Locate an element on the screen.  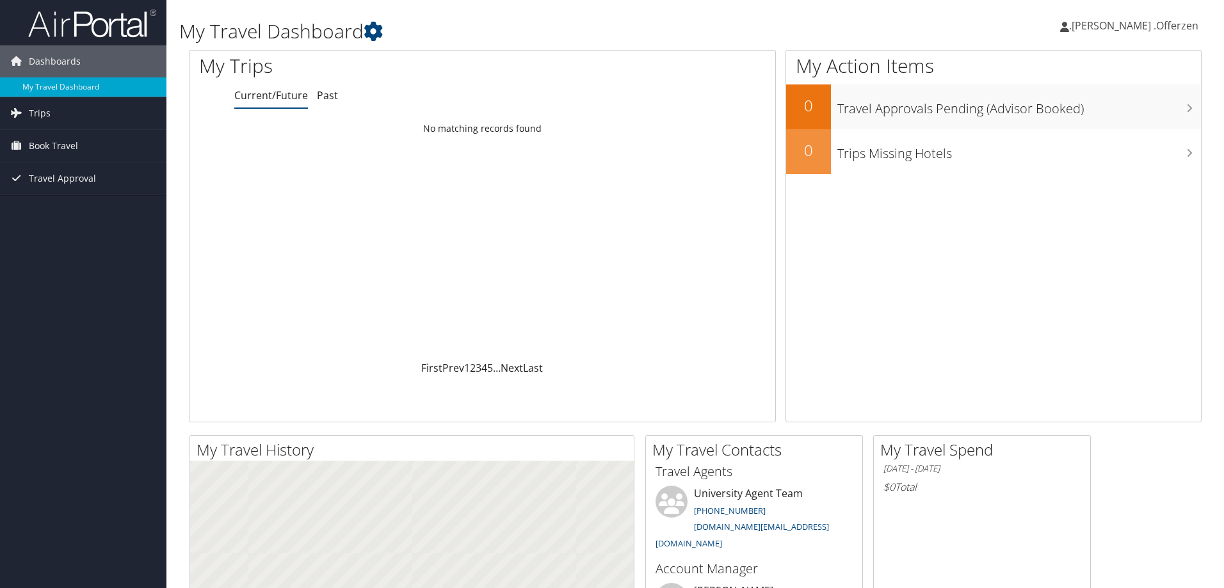
a: Past is located at coordinates (327, 95).